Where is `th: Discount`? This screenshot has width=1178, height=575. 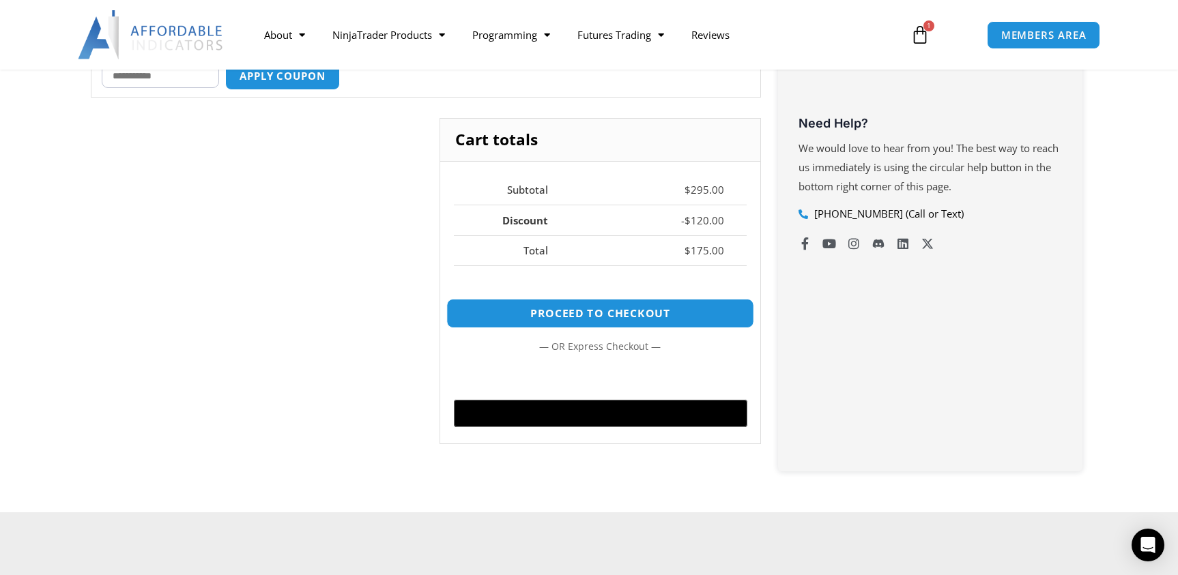 th: Discount is located at coordinates (512, 220).